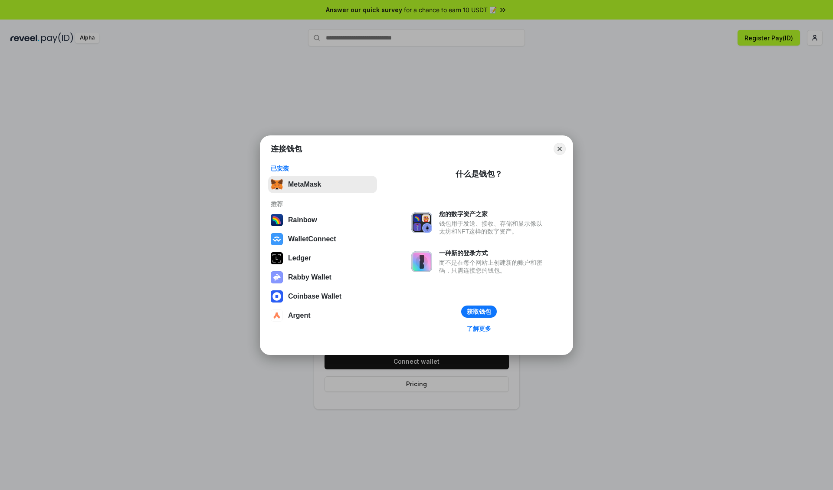 This screenshot has width=833, height=490. Describe the element at coordinates (479, 311) in the screenshot. I see `button: 获取钱包` at that location.